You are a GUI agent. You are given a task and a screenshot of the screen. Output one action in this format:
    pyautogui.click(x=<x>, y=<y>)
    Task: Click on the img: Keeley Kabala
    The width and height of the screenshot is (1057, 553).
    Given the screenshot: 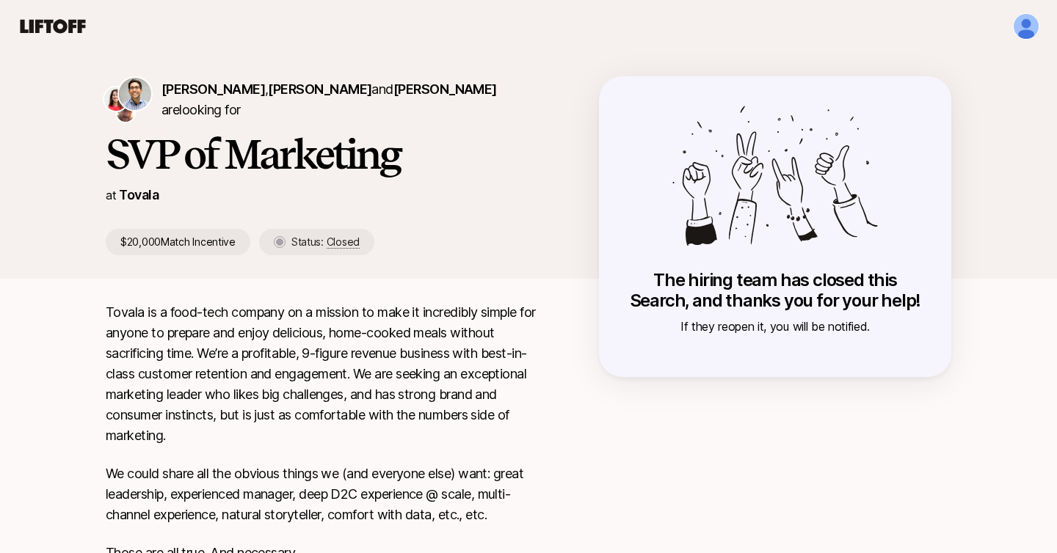 What is the action you would take?
    pyautogui.click(x=125, y=113)
    